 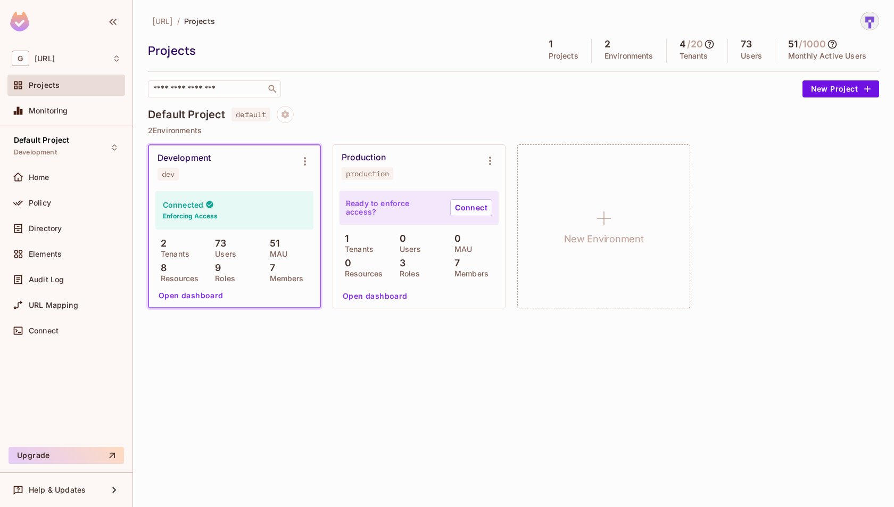 What do you see at coordinates (45, 59) in the screenshot?
I see `span: Workspace: genworx.ai` at bounding box center [45, 59].